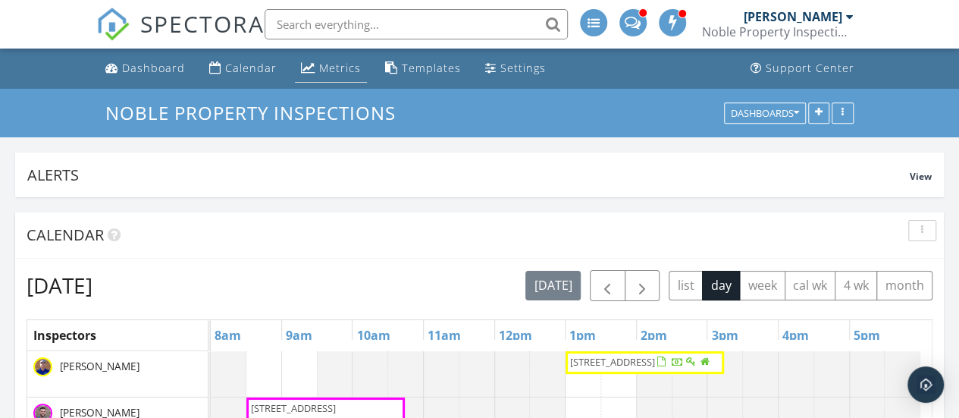 This screenshot has height=418, width=959. Describe the element at coordinates (299, 335) in the screenshot. I see `a: 9am` at that location.